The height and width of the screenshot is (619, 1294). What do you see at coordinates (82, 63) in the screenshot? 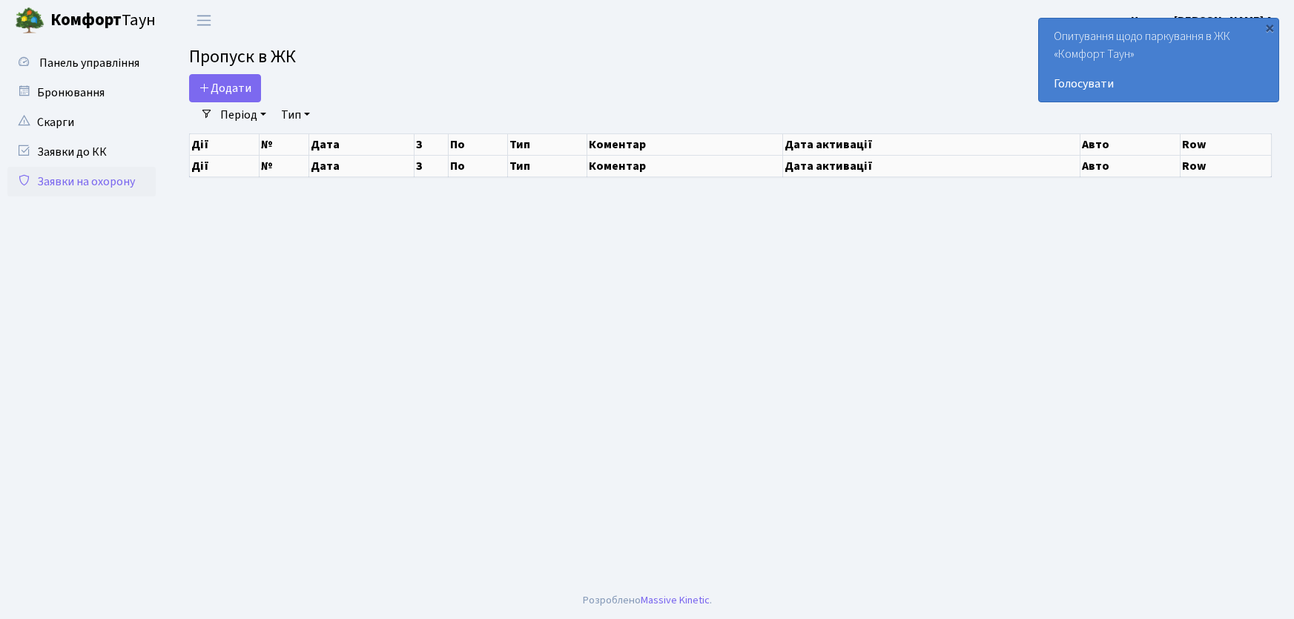
I see `a: Панель управління` at bounding box center [82, 63].